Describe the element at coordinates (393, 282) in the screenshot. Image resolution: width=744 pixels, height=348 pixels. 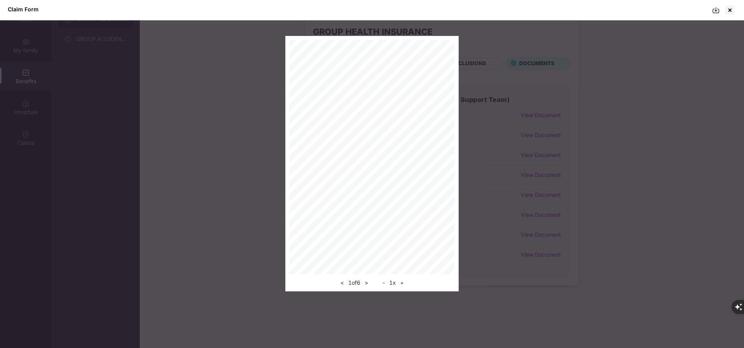
I see `div: 1 x` at that location.